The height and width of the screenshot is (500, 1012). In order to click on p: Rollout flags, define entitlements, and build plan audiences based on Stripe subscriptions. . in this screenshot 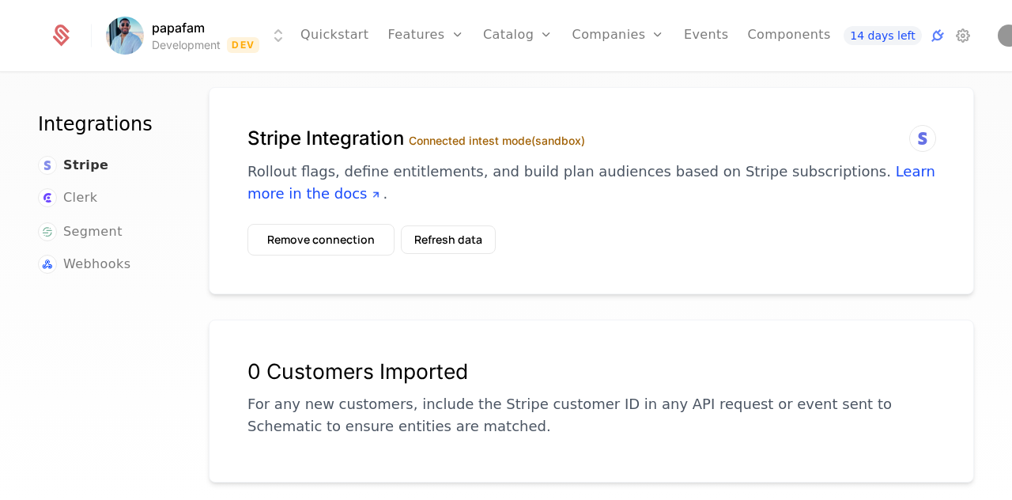, I will do `click(592, 183)`.